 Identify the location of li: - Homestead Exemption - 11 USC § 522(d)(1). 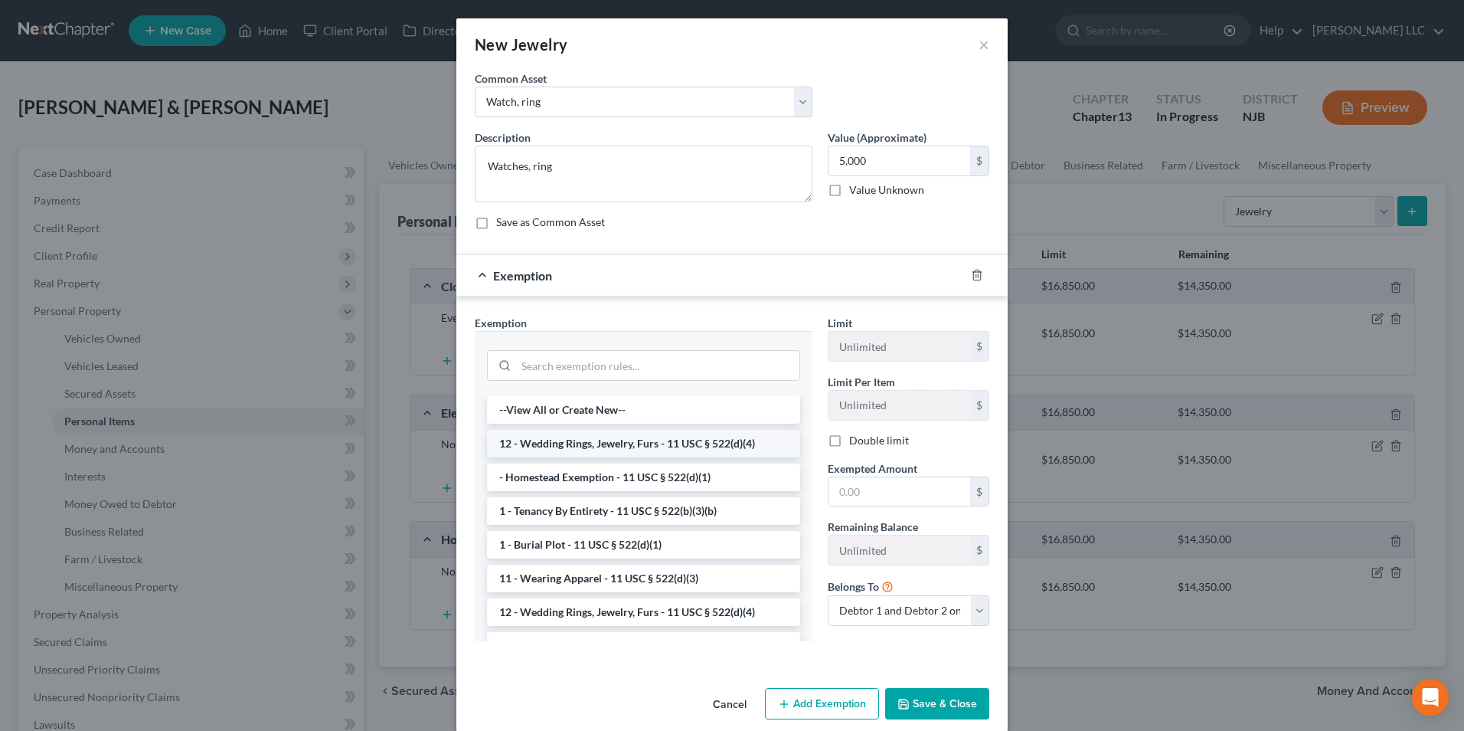
(643, 477).